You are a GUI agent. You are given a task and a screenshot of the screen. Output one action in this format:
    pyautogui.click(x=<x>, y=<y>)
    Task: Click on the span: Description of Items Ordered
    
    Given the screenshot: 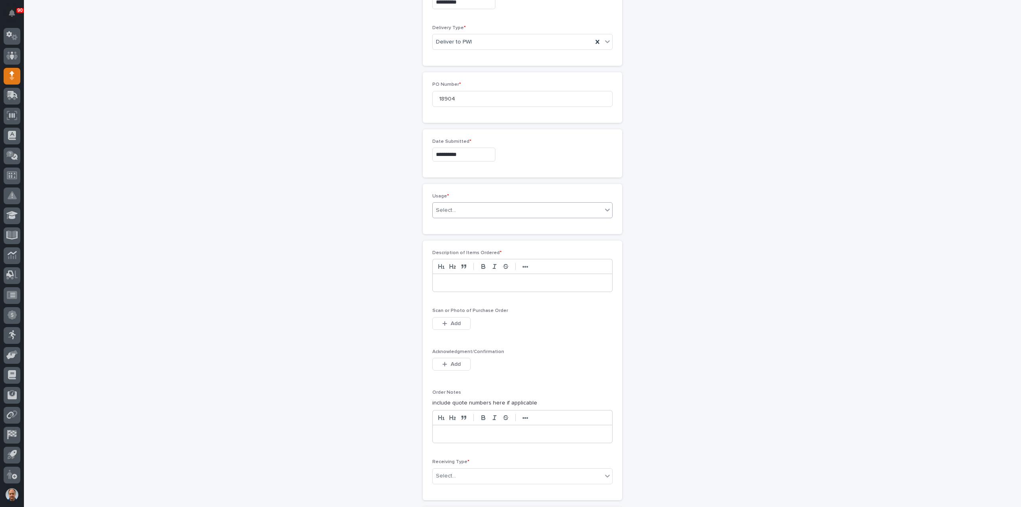 What is the action you would take?
    pyautogui.click(x=467, y=253)
    